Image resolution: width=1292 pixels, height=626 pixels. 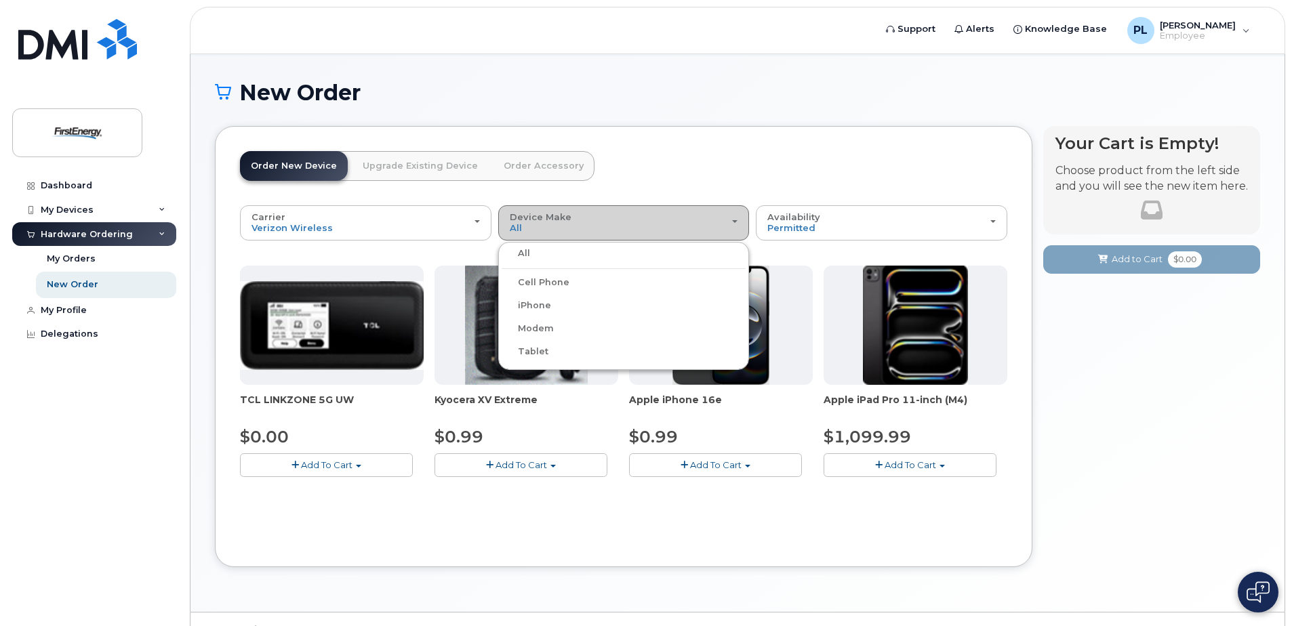 What do you see at coordinates (867, 436) in the screenshot?
I see `span: $1,099.99` at bounding box center [867, 436].